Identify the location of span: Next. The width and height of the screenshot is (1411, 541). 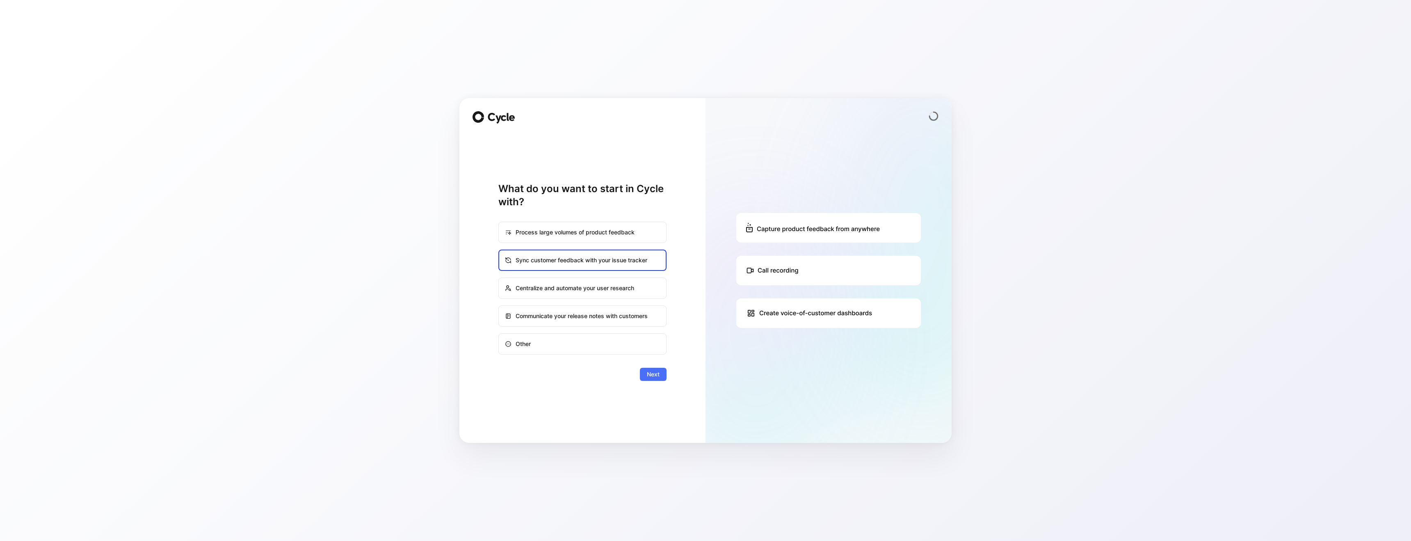
(653, 374).